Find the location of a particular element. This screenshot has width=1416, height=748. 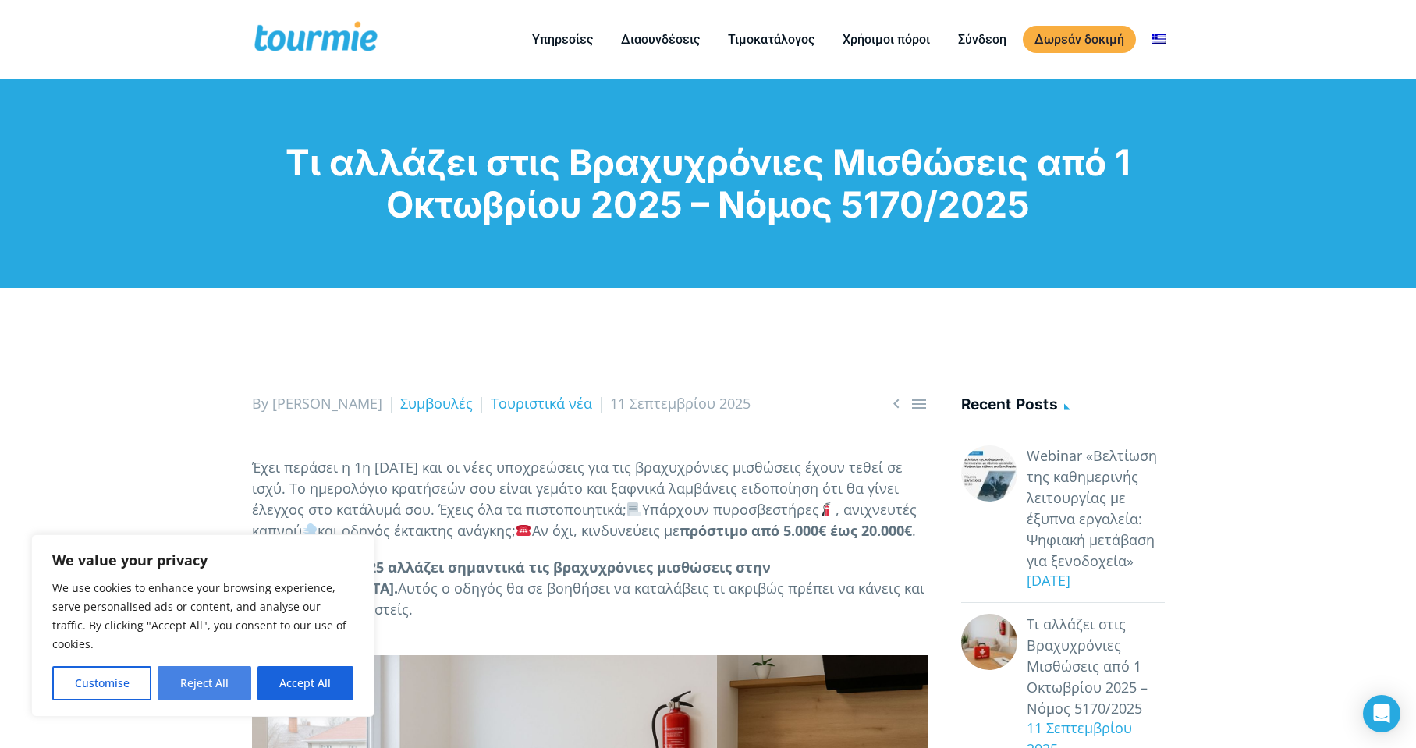

a: Τιμοκατάλογος is located at coordinates (771, 39).